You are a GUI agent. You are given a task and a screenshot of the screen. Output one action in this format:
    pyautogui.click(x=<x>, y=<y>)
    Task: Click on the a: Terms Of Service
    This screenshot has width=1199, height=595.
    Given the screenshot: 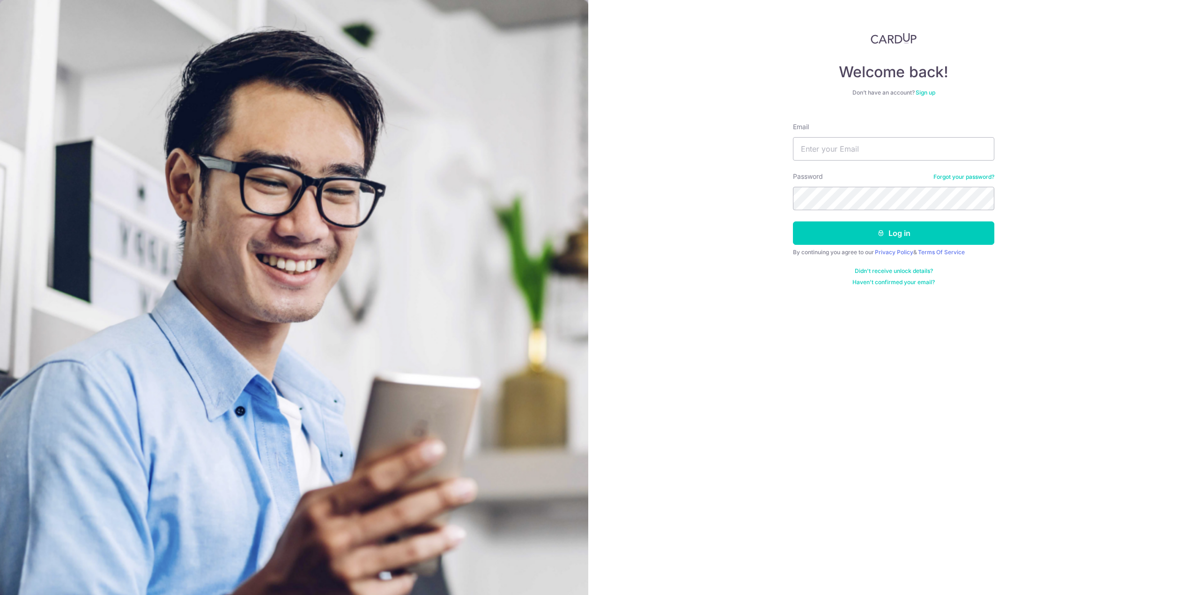 What is the action you would take?
    pyautogui.click(x=942, y=252)
    